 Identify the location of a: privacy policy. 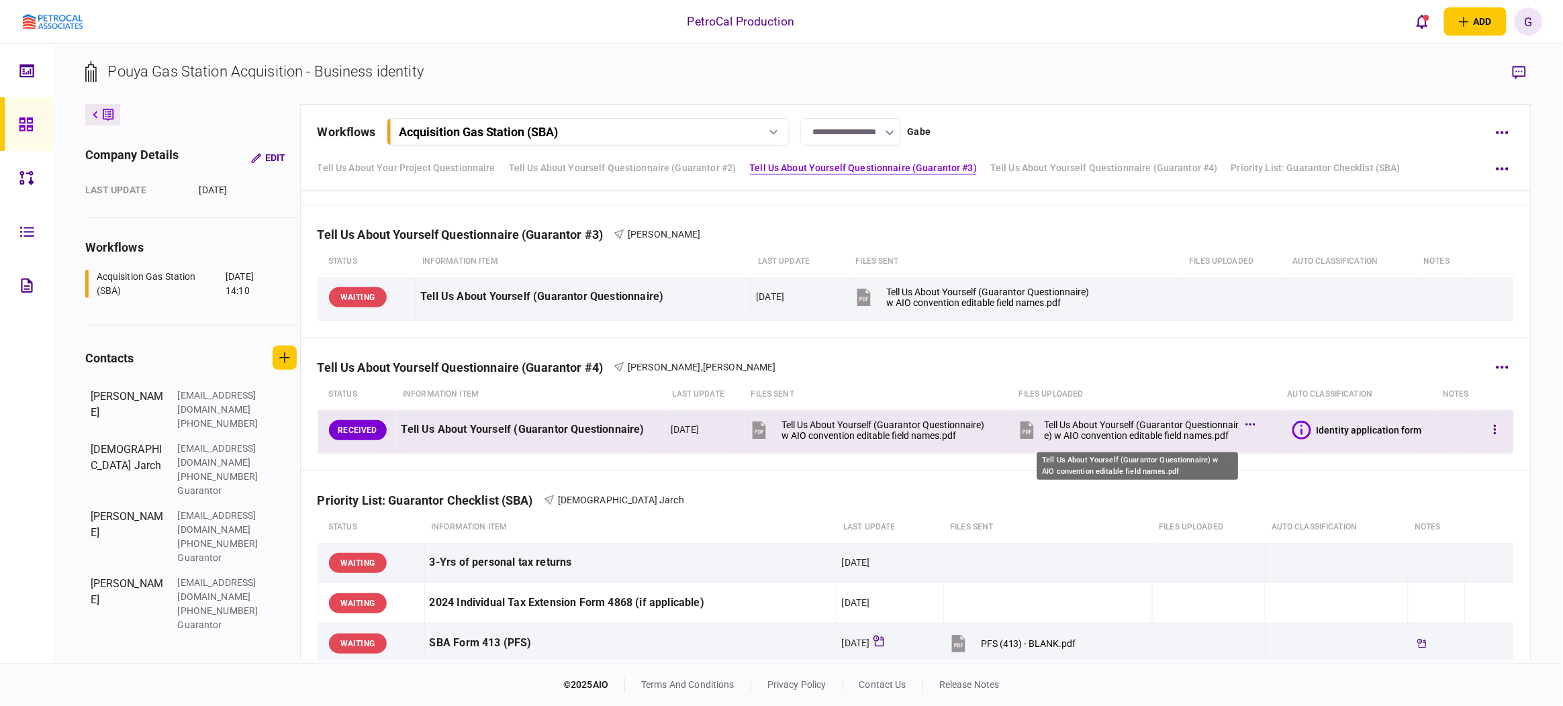
(797, 685).